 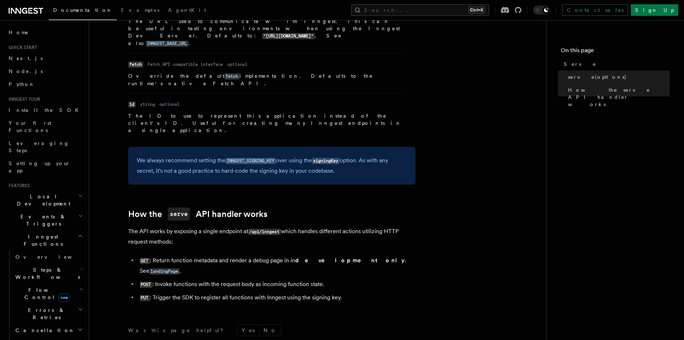 I want to click on a: fetch, so click(x=232, y=76).